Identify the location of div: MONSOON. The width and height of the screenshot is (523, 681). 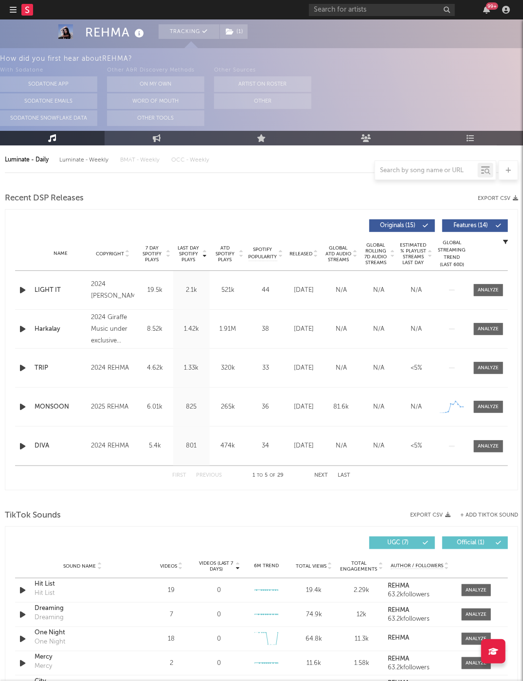
(60, 407).